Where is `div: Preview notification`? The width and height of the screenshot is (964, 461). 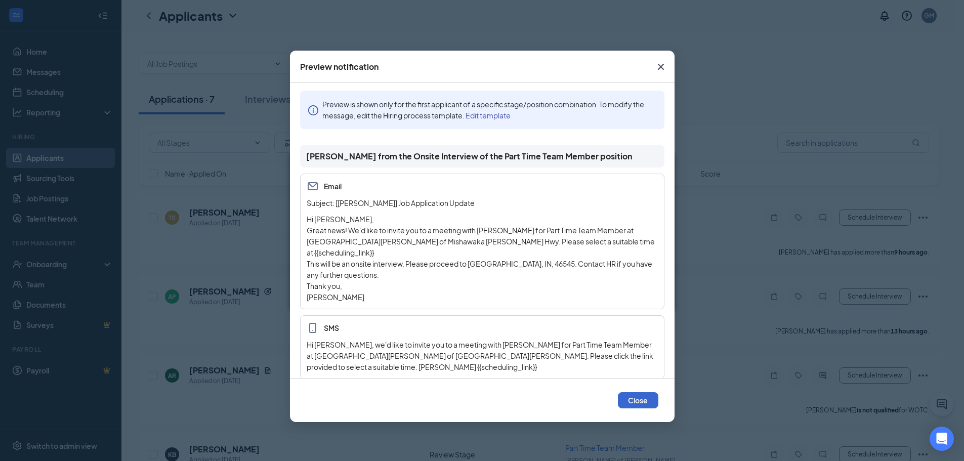
div: Preview notification is located at coordinates (339, 67).